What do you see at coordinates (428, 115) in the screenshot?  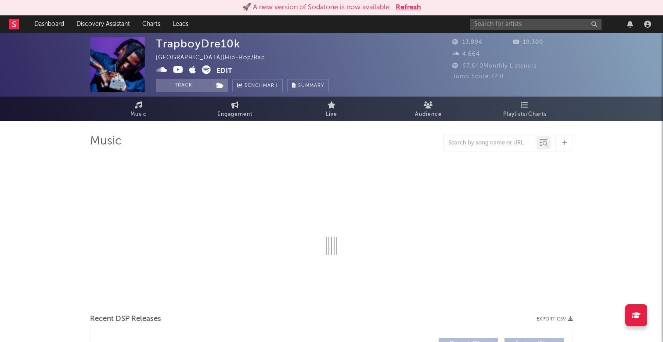 I see `span: Audience` at bounding box center [428, 115].